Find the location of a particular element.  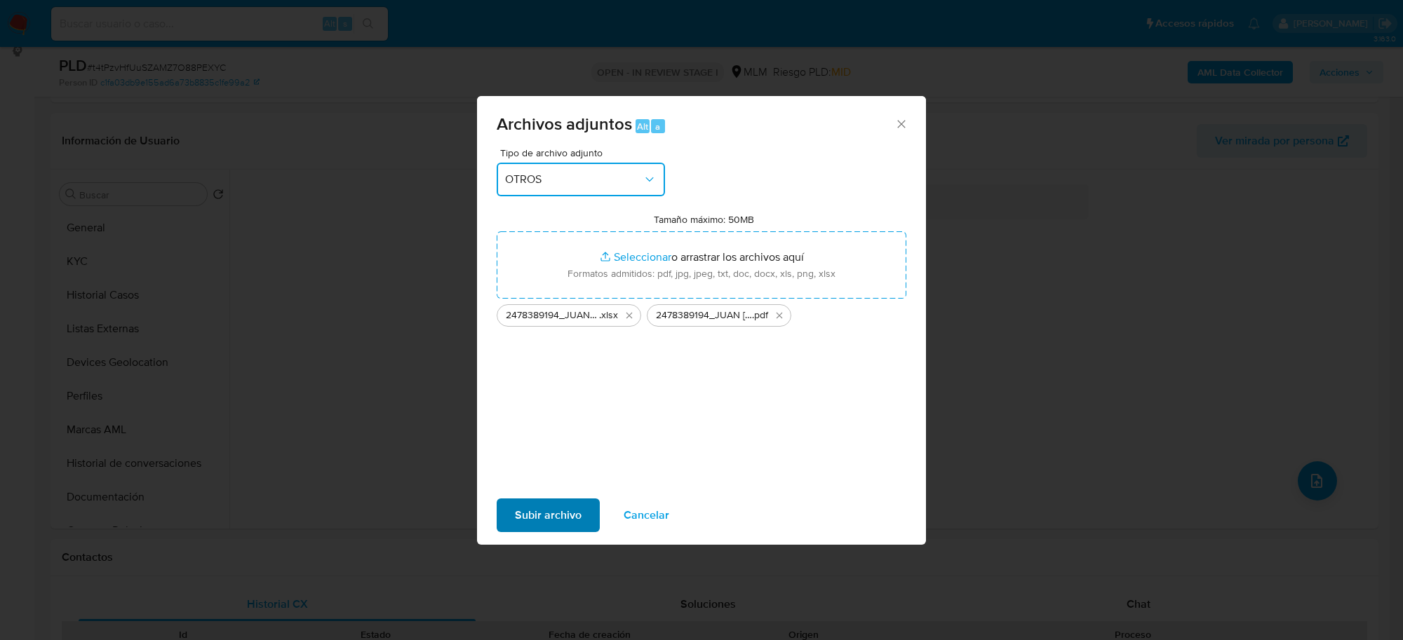

span: Cancelar is located at coordinates (646, 516).